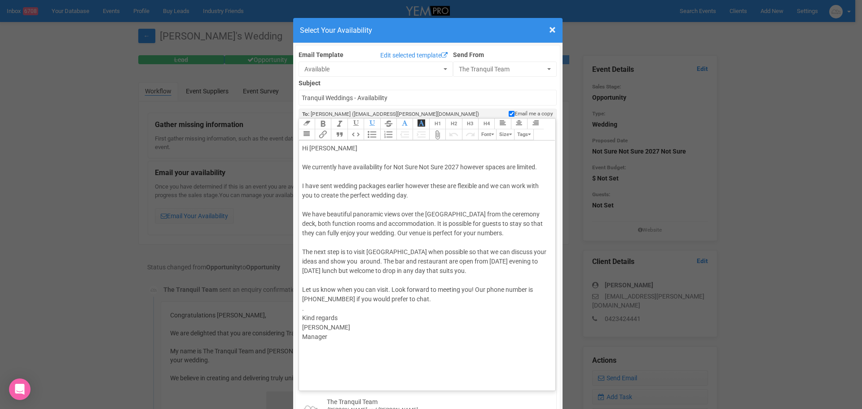  Describe the element at coordinates (487, 135) in the screenshot. I see `button: Font` at that location.